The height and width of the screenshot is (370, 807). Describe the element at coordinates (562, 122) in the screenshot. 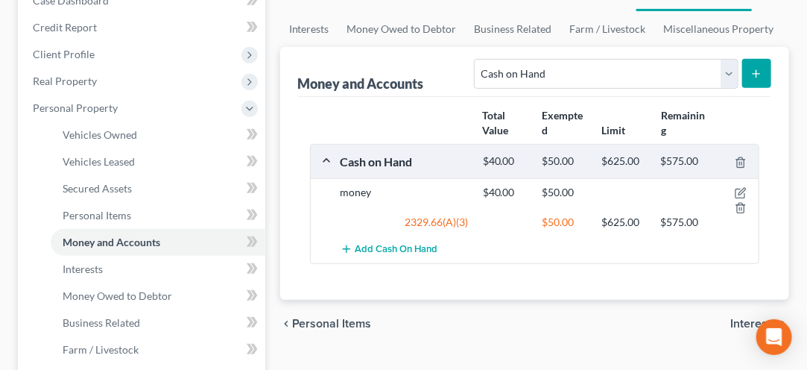

I see `strong: Exempted` at that location.